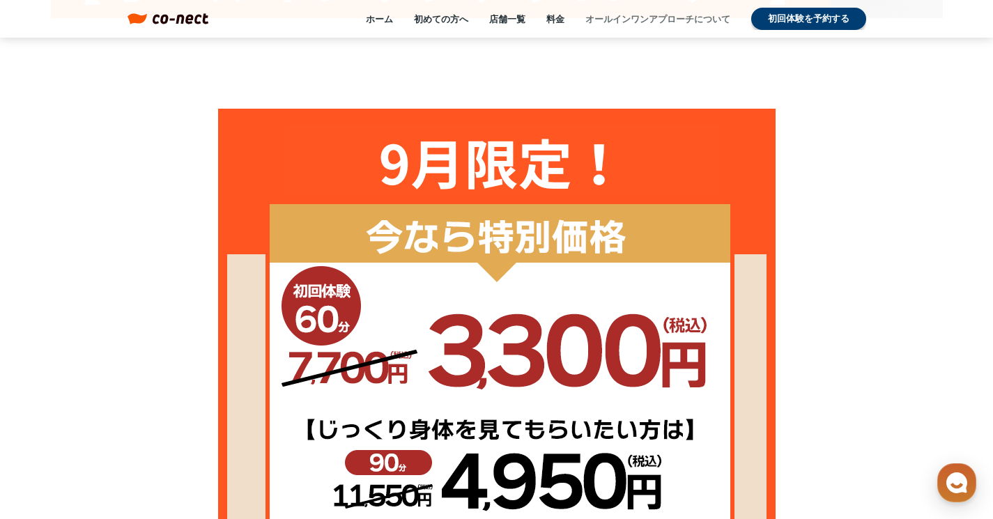  What do you see at coordinates (224, 421) in the screenshot?
I see `a: 設定` at bounding box center [224, 421].